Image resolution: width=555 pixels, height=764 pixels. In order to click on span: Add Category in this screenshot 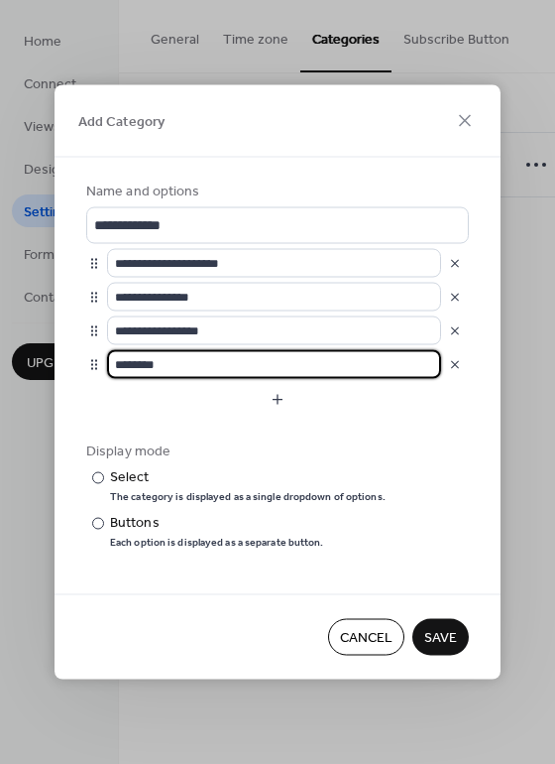, I will do `click(121, 122)`.